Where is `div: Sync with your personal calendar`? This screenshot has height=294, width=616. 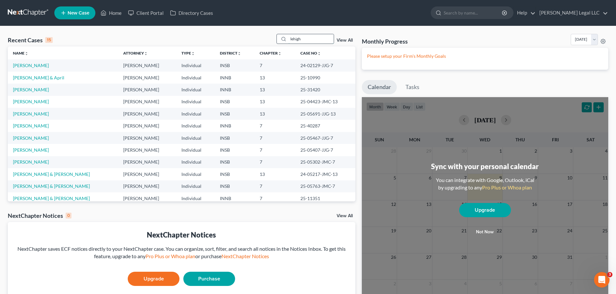 div: Sync with your personal calendar is located at coordinates (484, 166).